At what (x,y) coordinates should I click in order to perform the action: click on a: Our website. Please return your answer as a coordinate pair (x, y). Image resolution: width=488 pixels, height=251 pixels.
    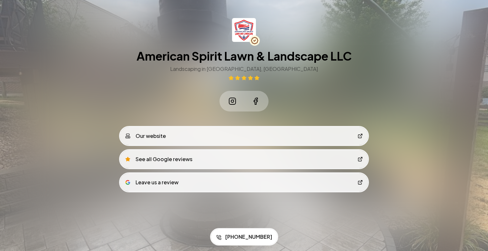
    Looking at the image, I should click on (244, 136).